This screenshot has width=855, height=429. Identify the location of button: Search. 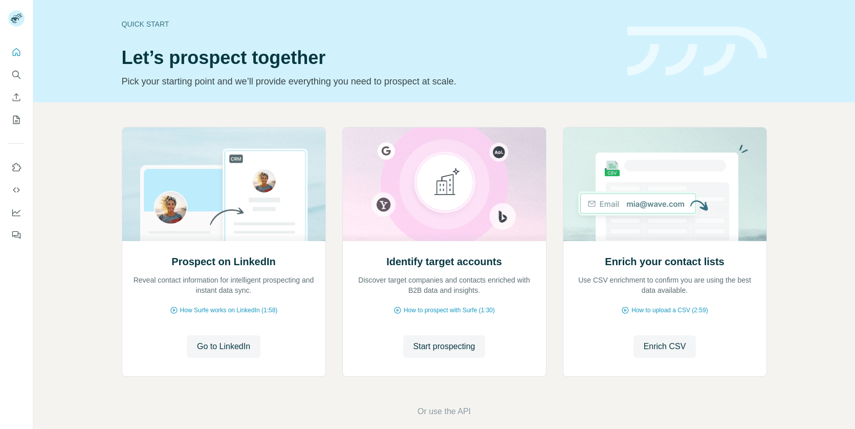
(16, 75).